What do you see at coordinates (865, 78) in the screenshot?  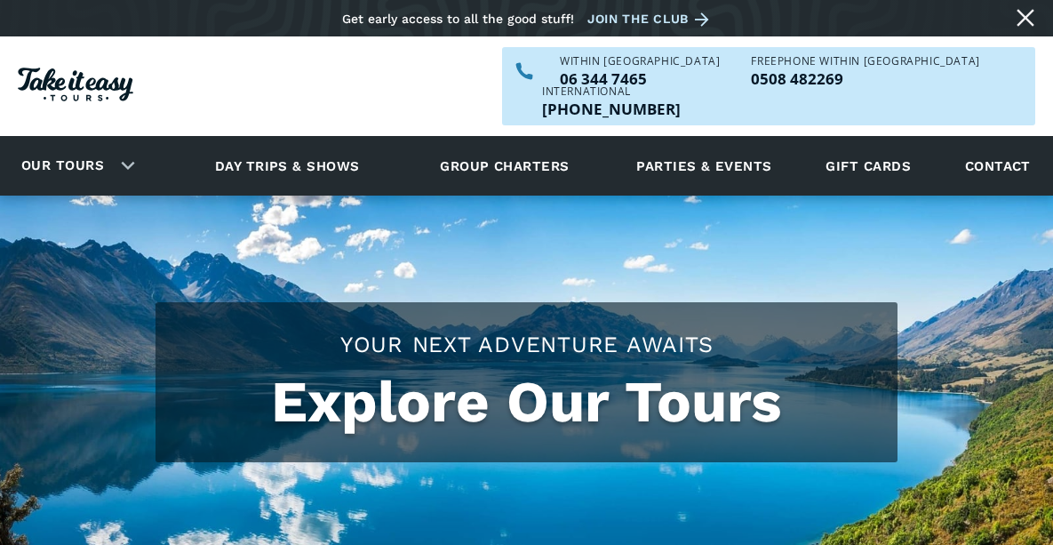 I see `p: 0508 482269` at bounding box center [865, 78].